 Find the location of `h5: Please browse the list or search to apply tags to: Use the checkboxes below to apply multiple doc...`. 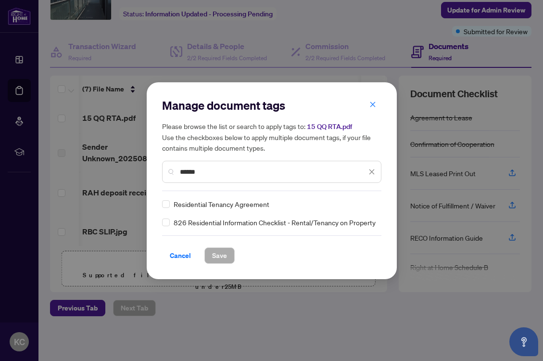

h5: Please browse the list or search to apply tags to: Use the checkboxes below to apply multiple doc... is located at coordinates (272, 137).